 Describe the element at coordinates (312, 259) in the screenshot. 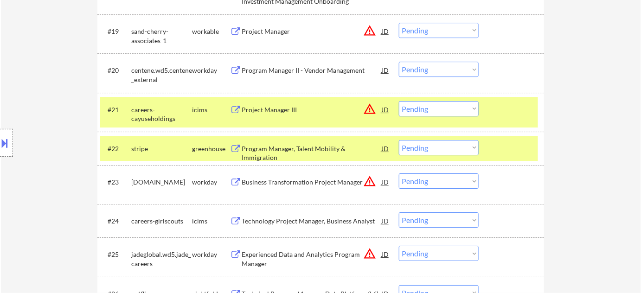

I see `div: Experienced Data and Analytics Program Manager` at that location.